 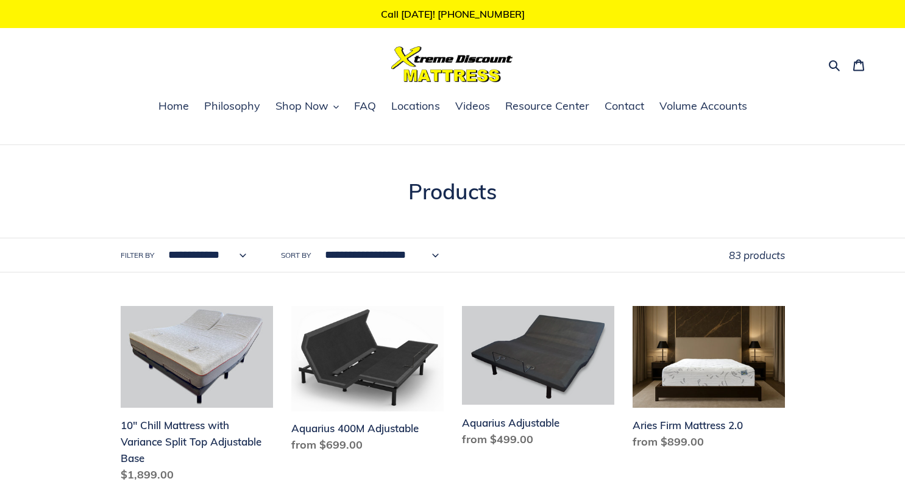 What do you see at coordinates (624, 107) in the screenshot?
I see `a: Contact` at bounding box center [624, 107].